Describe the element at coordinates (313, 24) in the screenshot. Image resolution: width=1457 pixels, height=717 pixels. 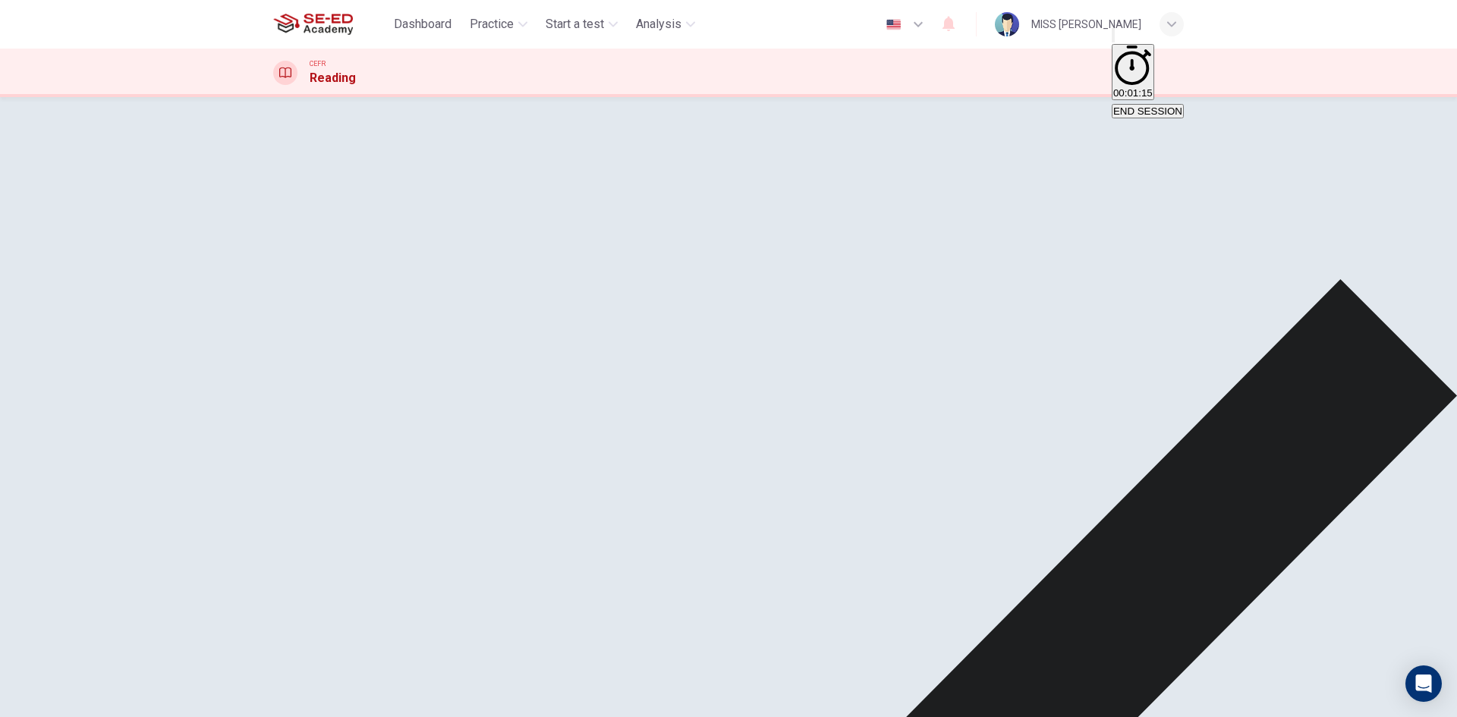
I see `img: SE-ED Academy logo` at that location.